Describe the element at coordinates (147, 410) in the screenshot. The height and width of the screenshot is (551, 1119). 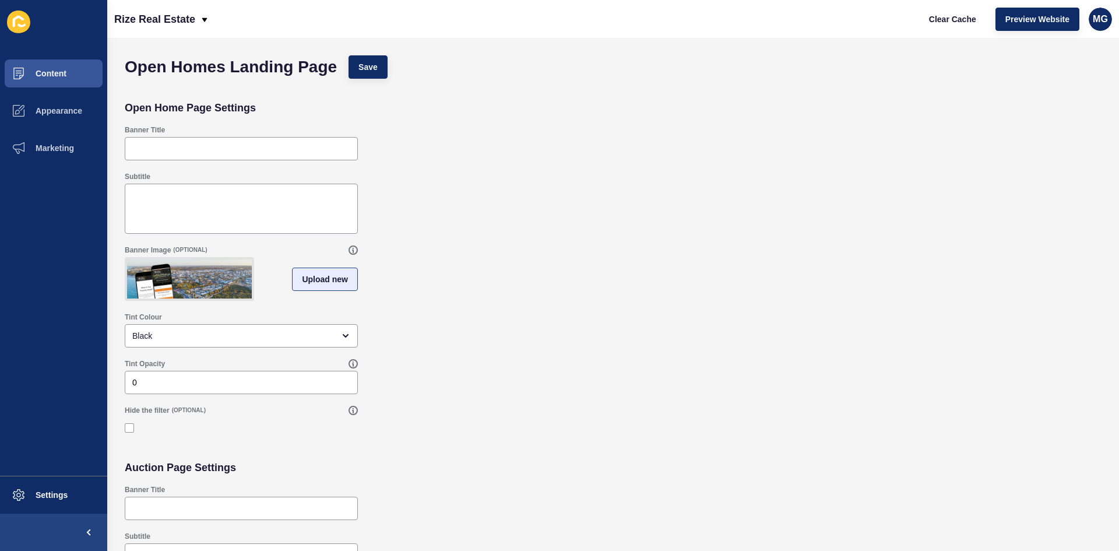
I see `label: Hide the filter` at that location.